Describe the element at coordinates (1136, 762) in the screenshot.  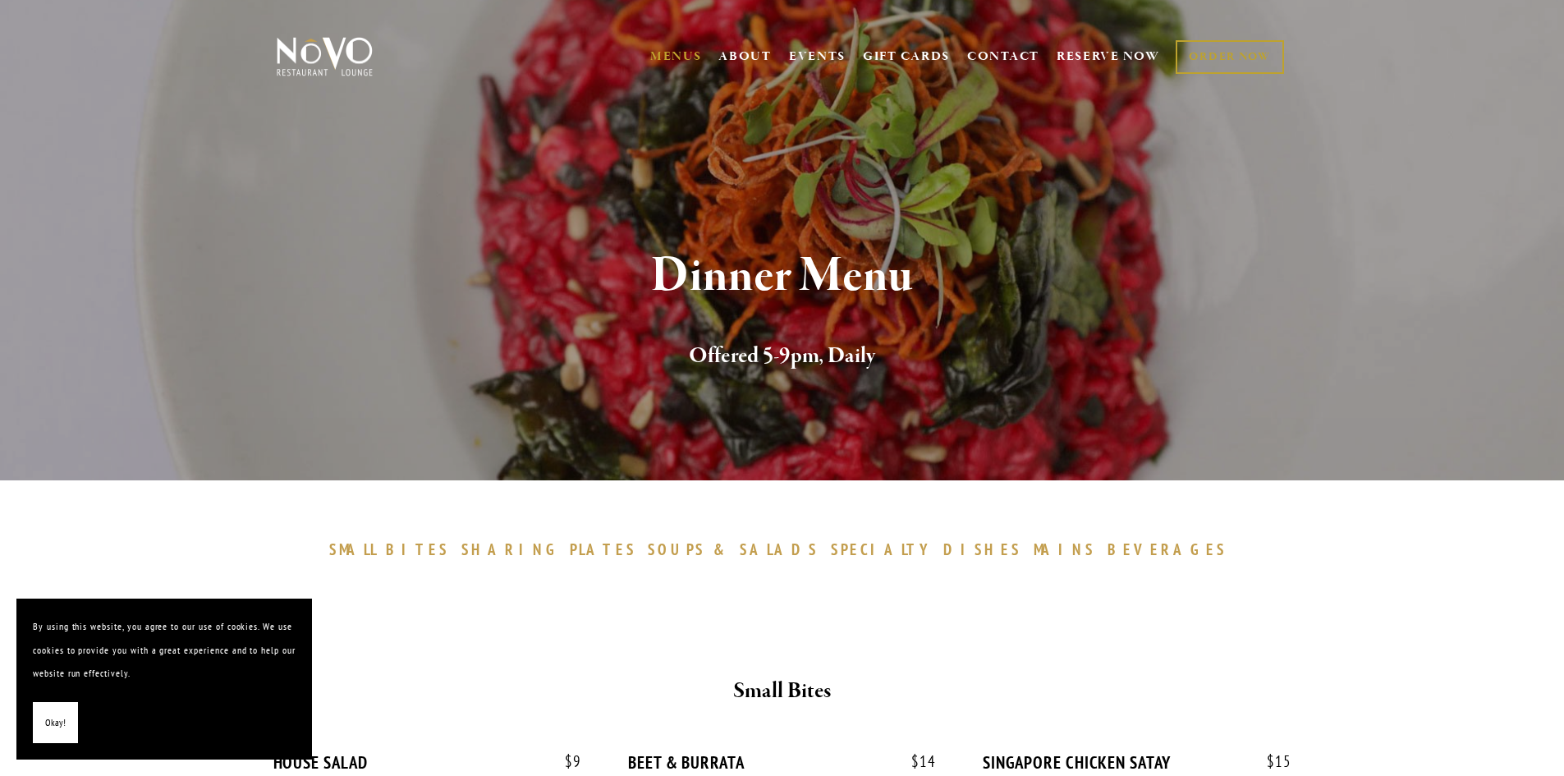
I see `div: SINGAPORE CHICKEN SATAY` at that location.